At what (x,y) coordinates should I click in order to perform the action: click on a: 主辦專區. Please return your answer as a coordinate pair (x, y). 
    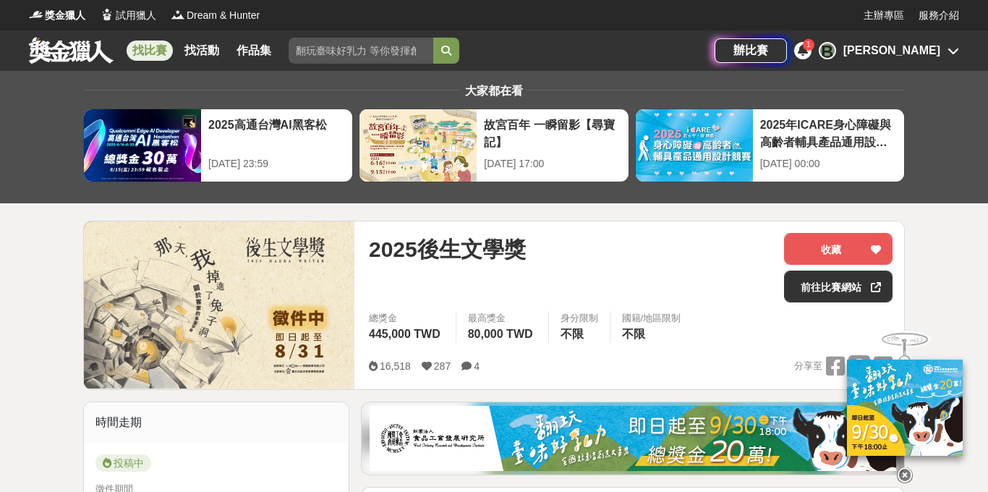
    Looking at the image, I should click on (884, 15).